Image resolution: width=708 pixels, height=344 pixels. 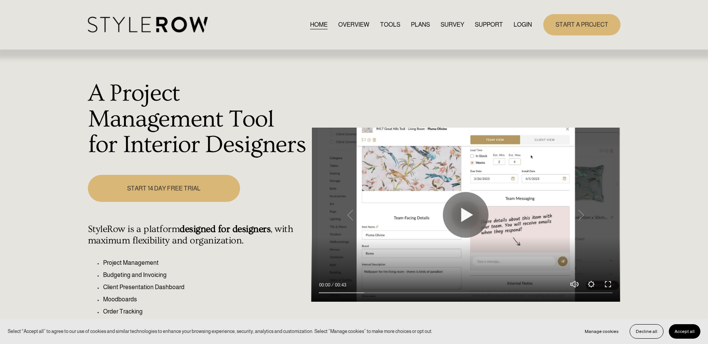 I want to click on button: Play, so click(x=466, y=215).